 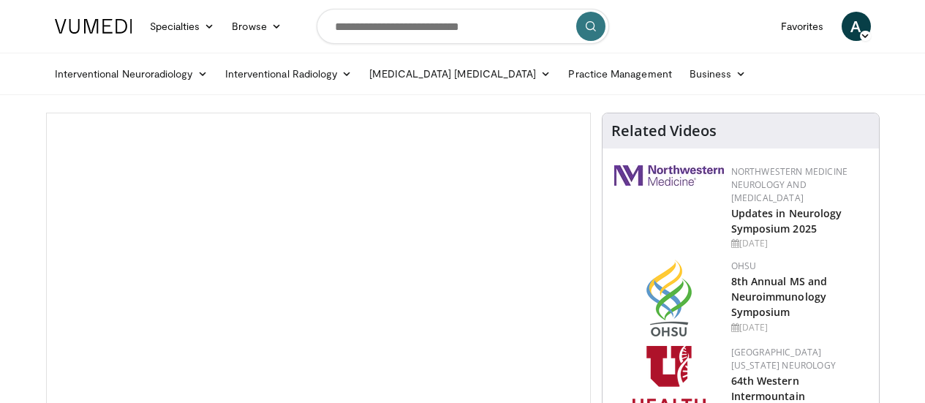 What do you see at coordinates (744, 266) in the screenshot?
I see `a: OHSU` at bounding box center [744, 266].